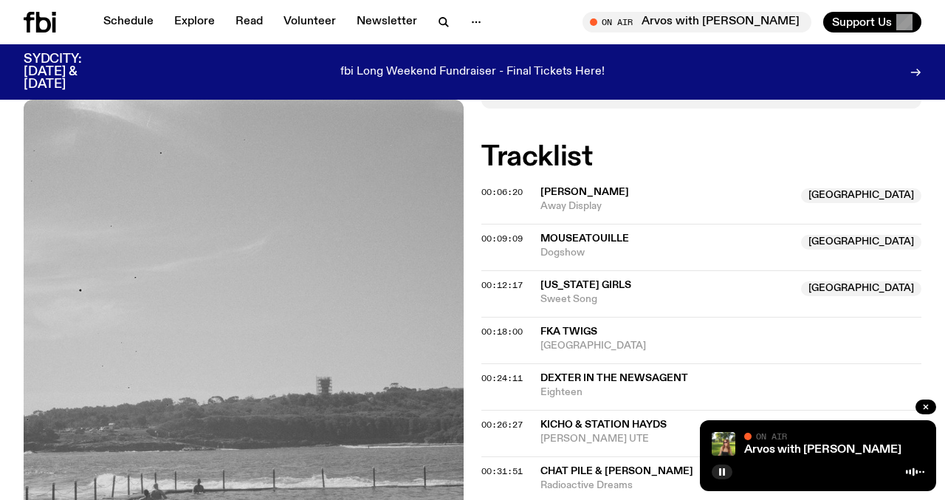  I want to click on button: 00:18:00, so click(502, 332).